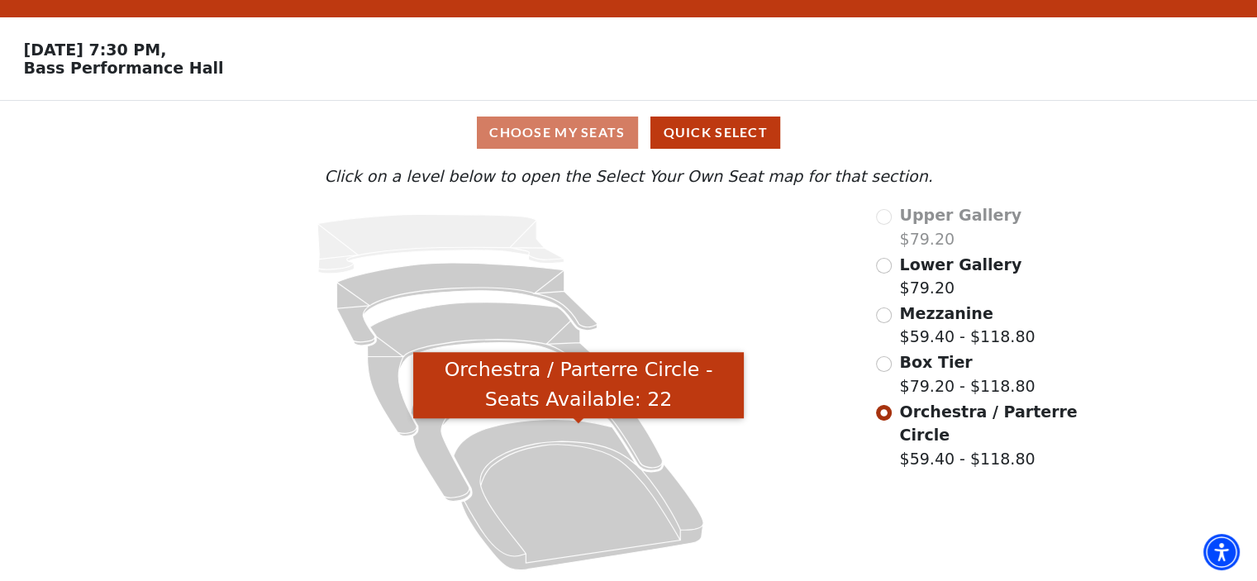 This screenshot has width=1257, height=581. Describe the element at coordinates (883, 364) in the screenshot. I see `input: Box Tier$79.20 - $118.80` at that location.